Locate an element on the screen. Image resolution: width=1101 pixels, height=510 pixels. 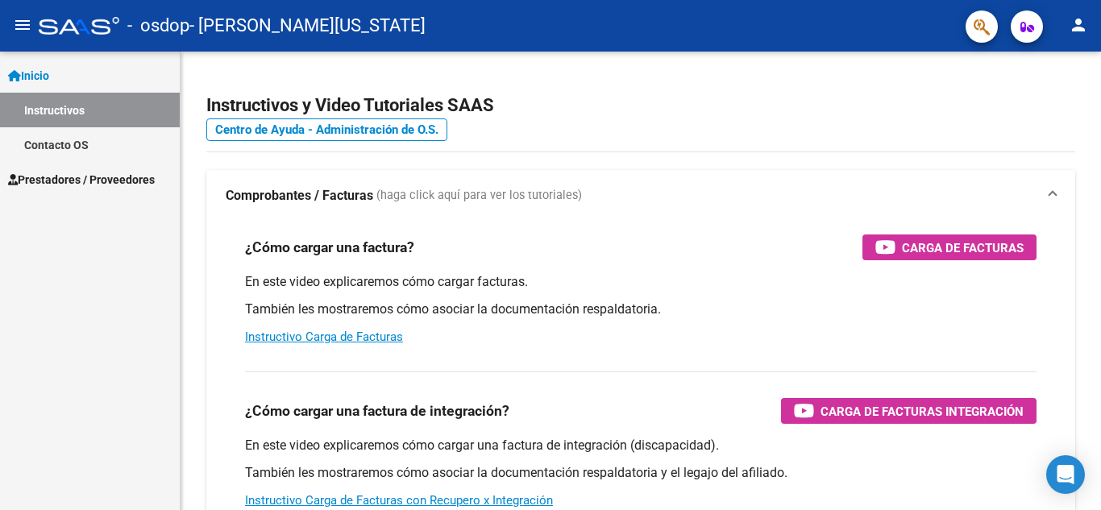
span: (haga click aquí para ver los tutoriales) is located at coordinates (479, 196).